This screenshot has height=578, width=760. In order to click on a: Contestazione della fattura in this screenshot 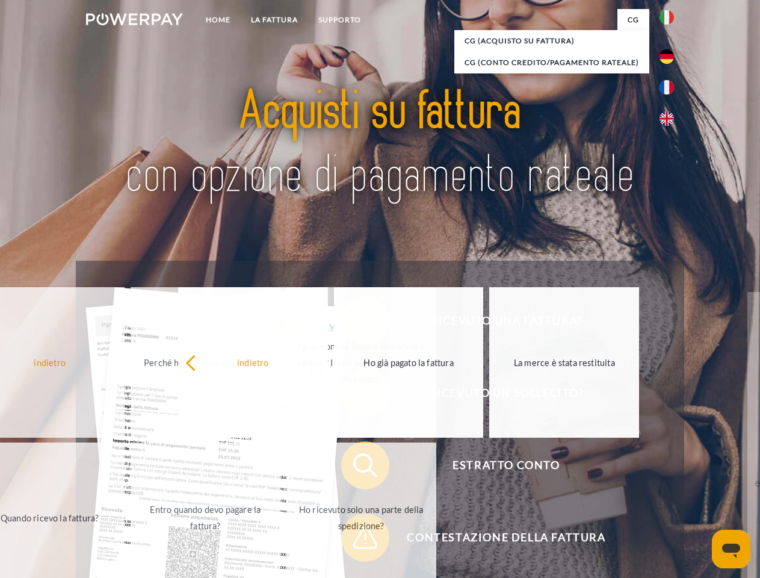, I will do `click(498, 537)`.